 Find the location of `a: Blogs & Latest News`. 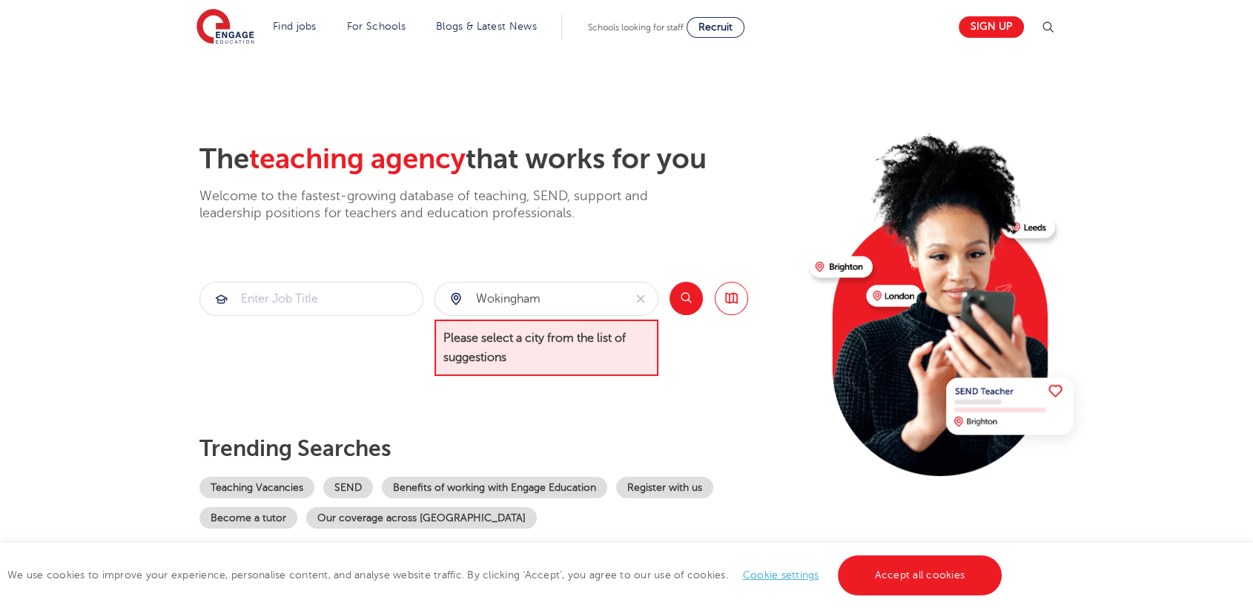

a: Blogs & Latest News is located at coordinates (486, 26).